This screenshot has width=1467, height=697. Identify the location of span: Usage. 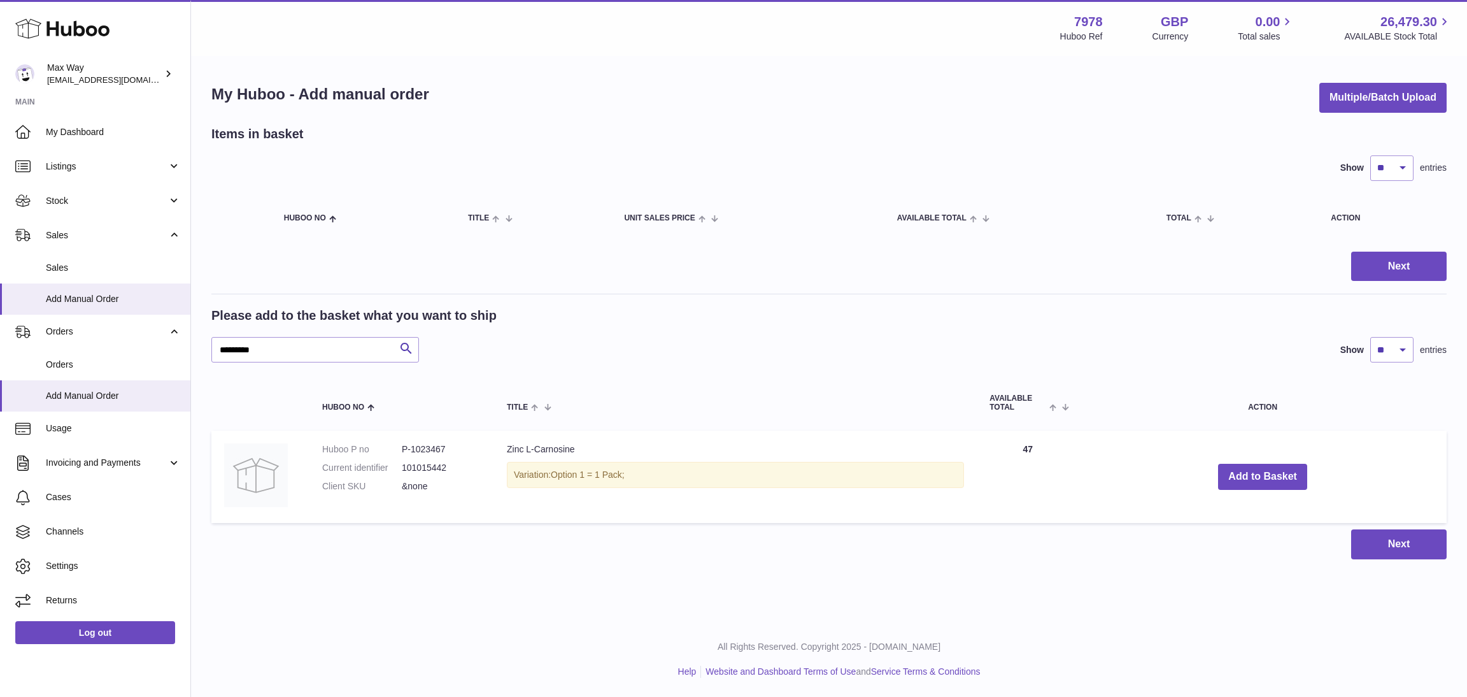
(113, 428).